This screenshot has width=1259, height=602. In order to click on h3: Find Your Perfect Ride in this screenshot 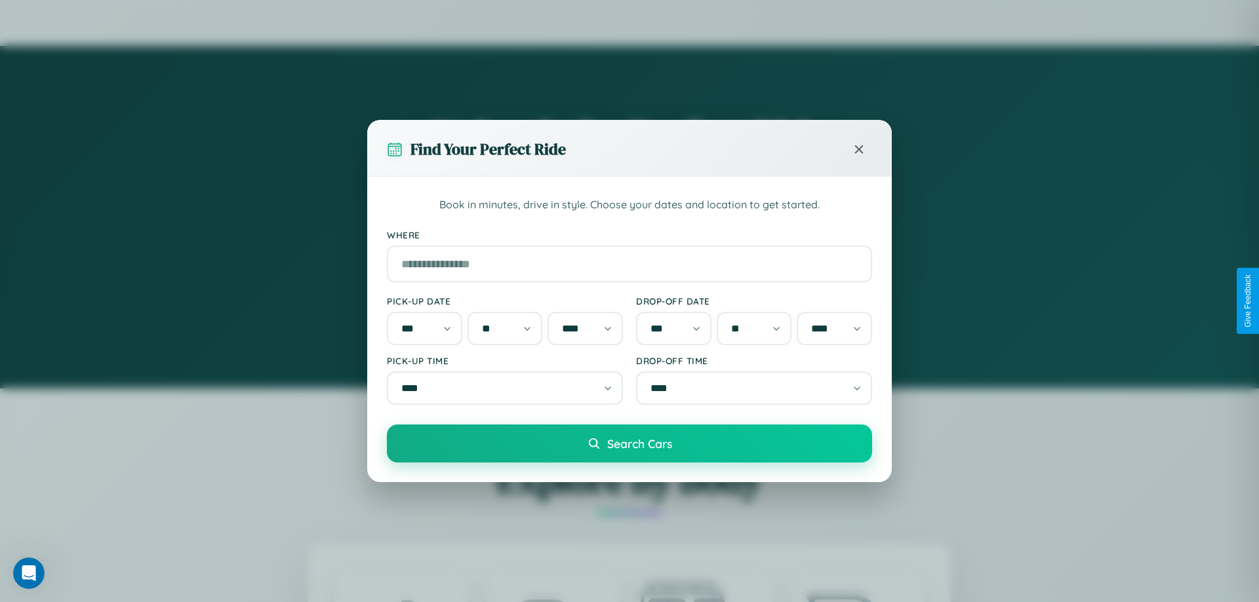, I will do `click(488, 149)`.